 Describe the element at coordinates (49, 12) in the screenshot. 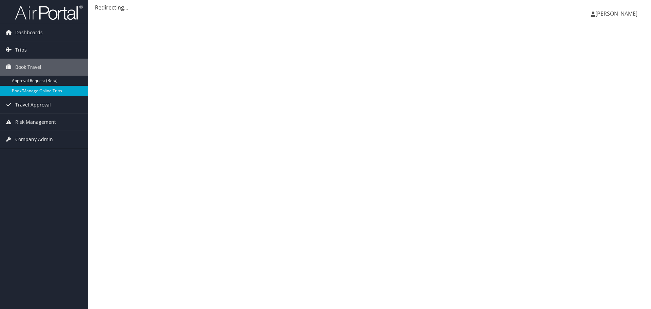

I see `img: airportal-logo.png` at that location.